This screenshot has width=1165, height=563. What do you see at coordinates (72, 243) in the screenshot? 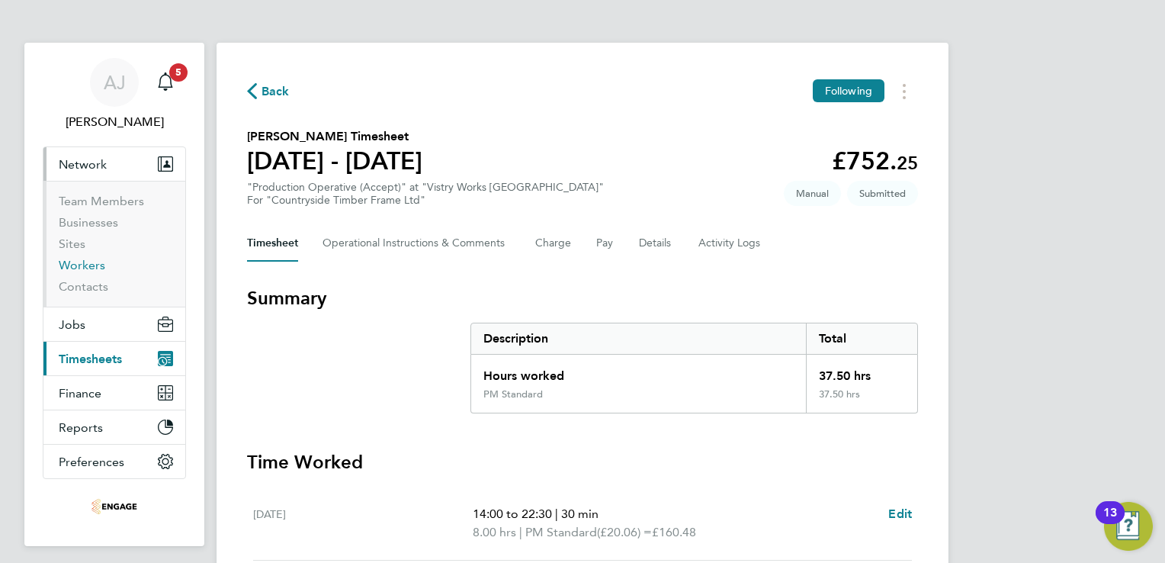
I see `a: Sites` at bounding box center [72, 243].